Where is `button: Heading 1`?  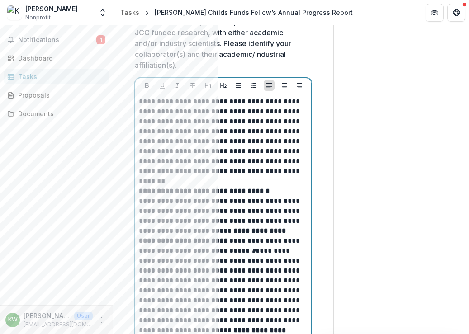
button: Heading 1 is located at coordinates (208, 85).